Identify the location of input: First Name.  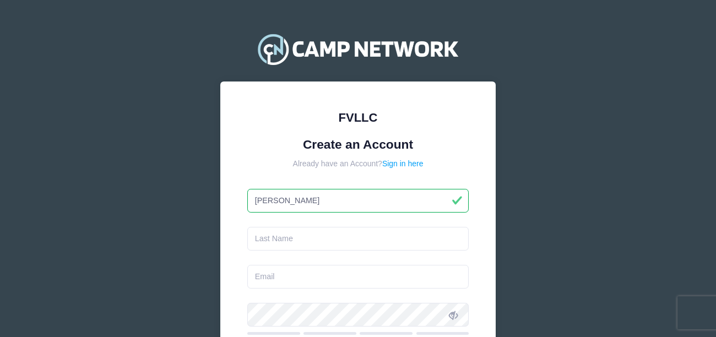
(358, 201).